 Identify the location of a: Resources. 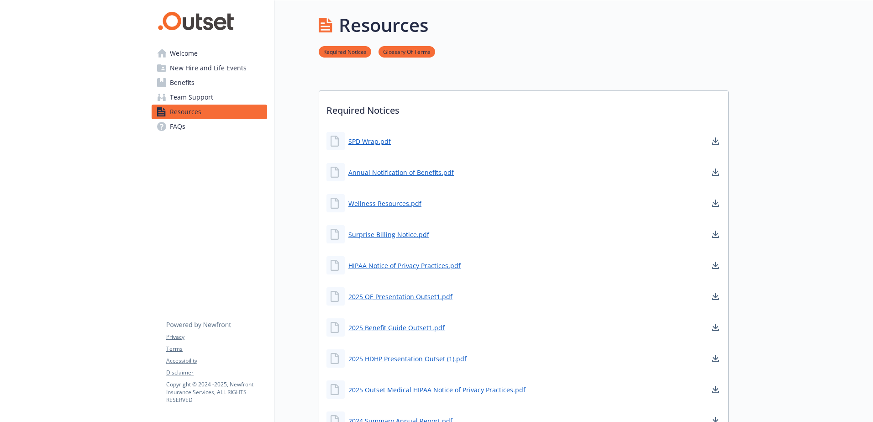
(209, 112).